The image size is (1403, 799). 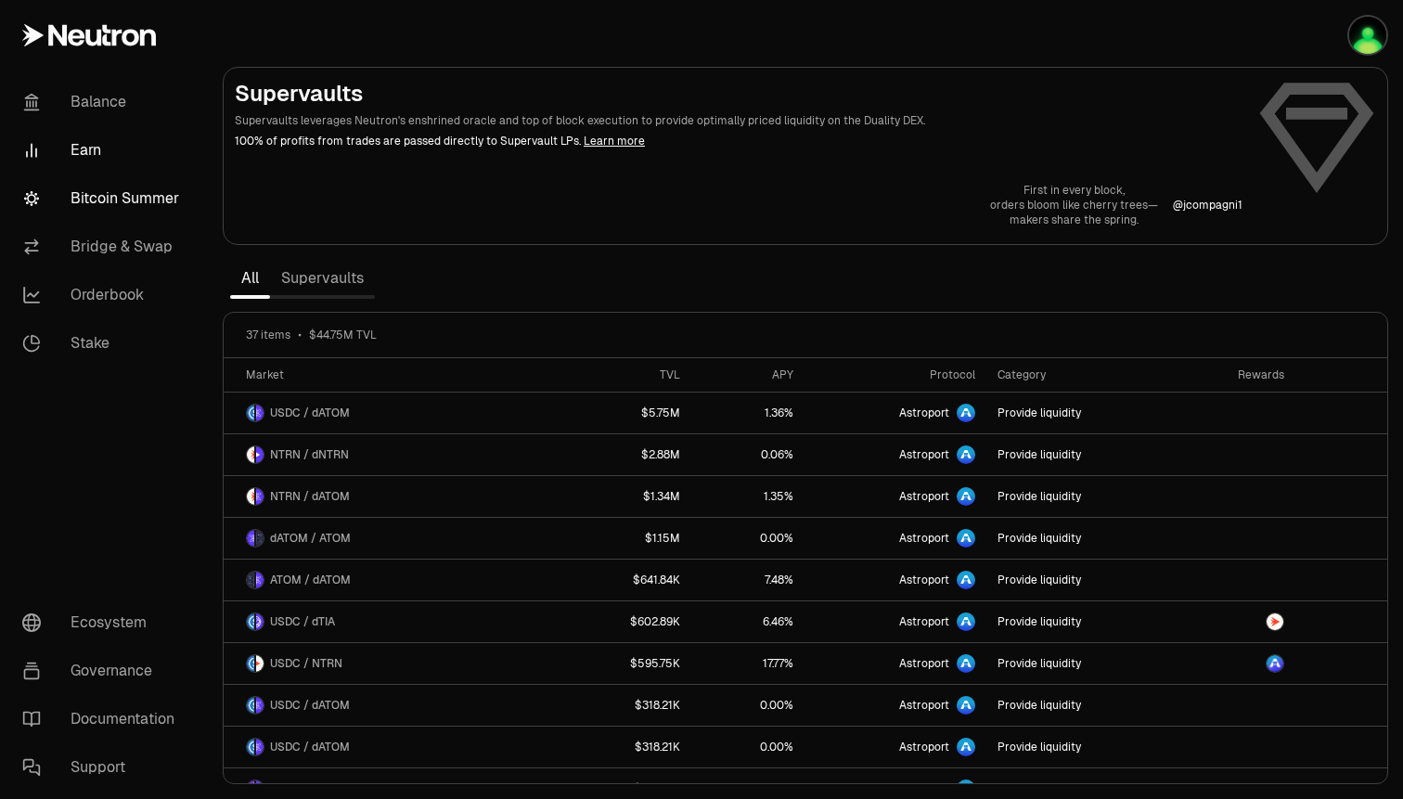 I want to click on div: Market, so click(x=399, y=375).